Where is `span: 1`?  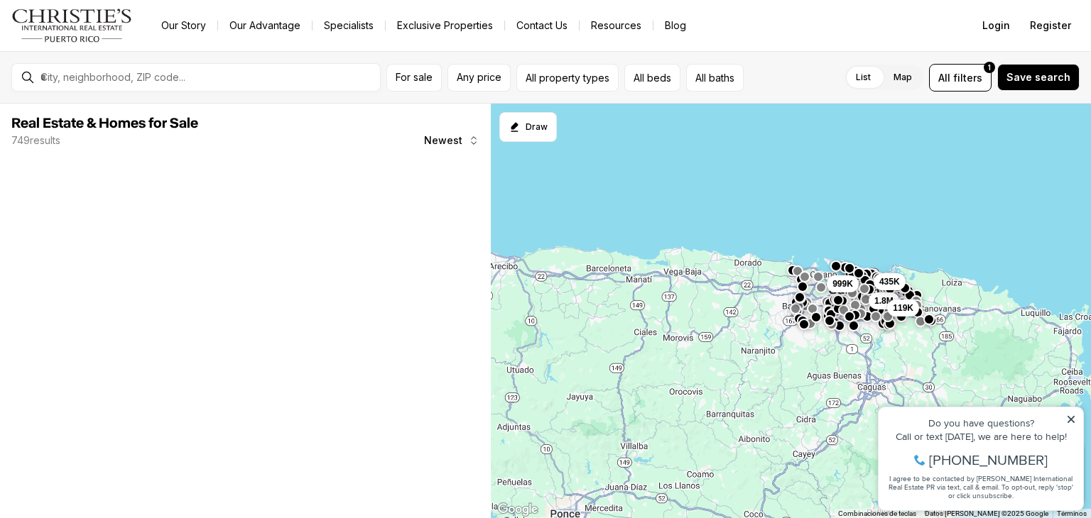
span: 1 is located at coordinates (989, 67).